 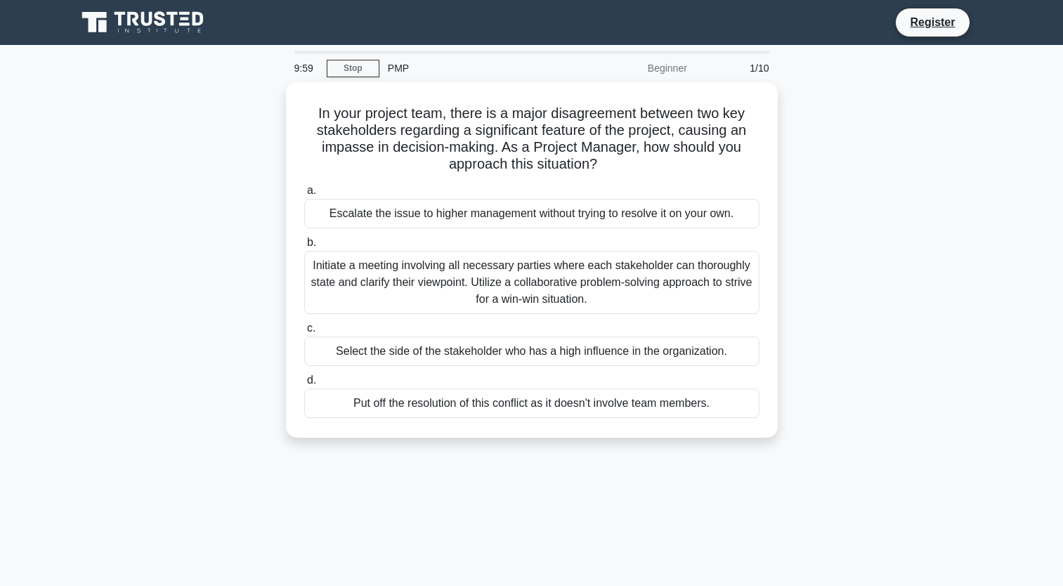 I want to click on div: PMP, so click(x=476, y=68).